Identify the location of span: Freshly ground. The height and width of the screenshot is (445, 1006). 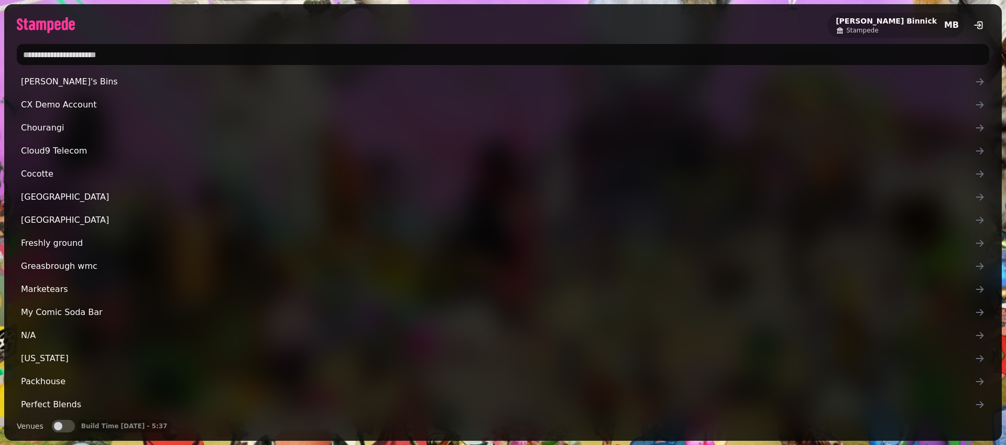
(498, 243).